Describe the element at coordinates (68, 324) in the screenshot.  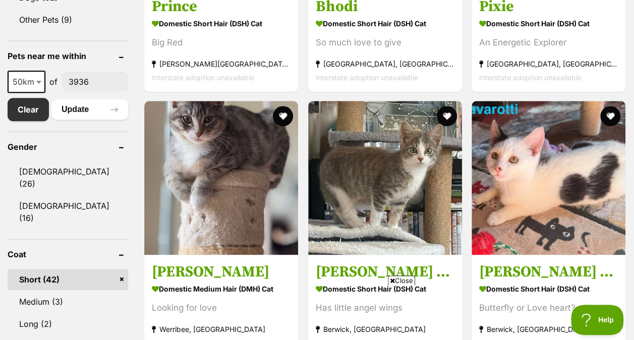
I see `a: Long (2)` at that location.